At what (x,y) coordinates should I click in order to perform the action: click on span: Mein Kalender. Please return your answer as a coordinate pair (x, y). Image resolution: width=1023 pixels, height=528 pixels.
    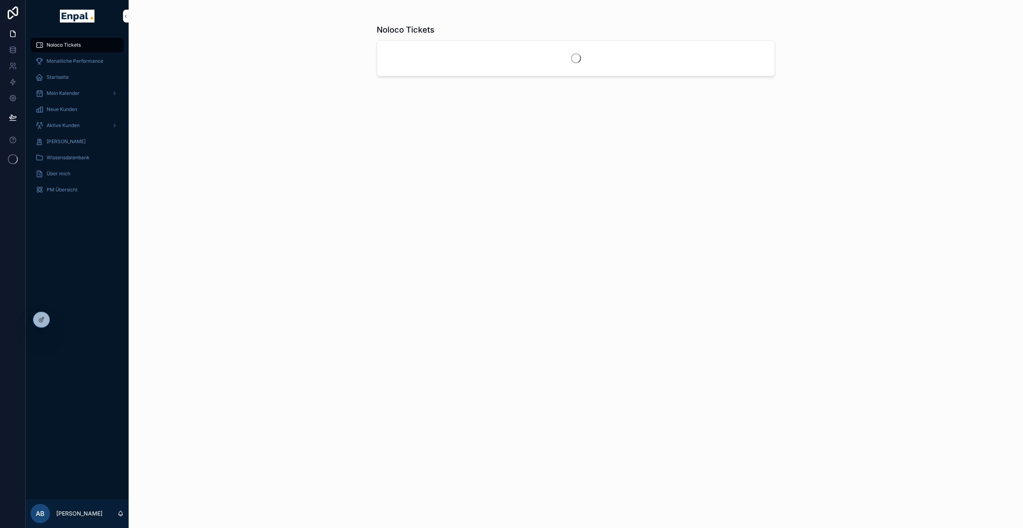
    Looking at the image, I should click on (63, 93).